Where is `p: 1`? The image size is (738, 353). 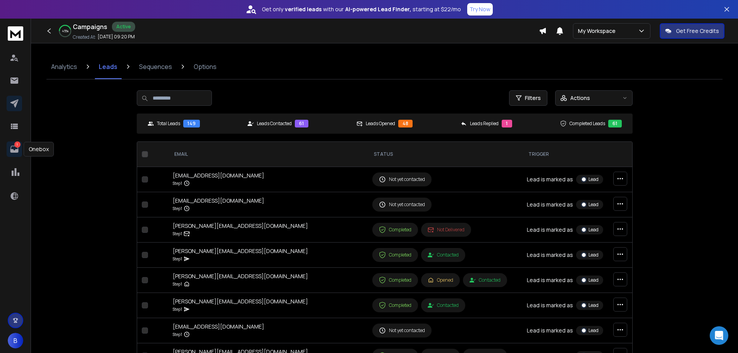
p: 1 is located at coordinates (17, 145).